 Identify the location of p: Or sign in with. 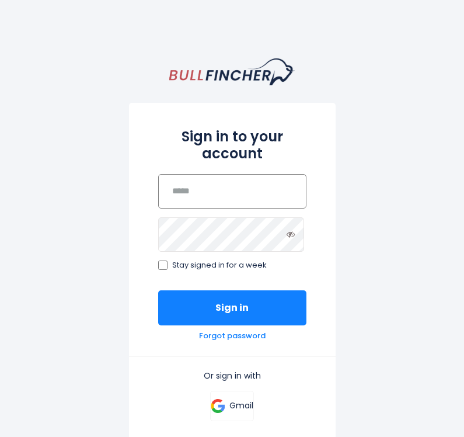
(232, 375).